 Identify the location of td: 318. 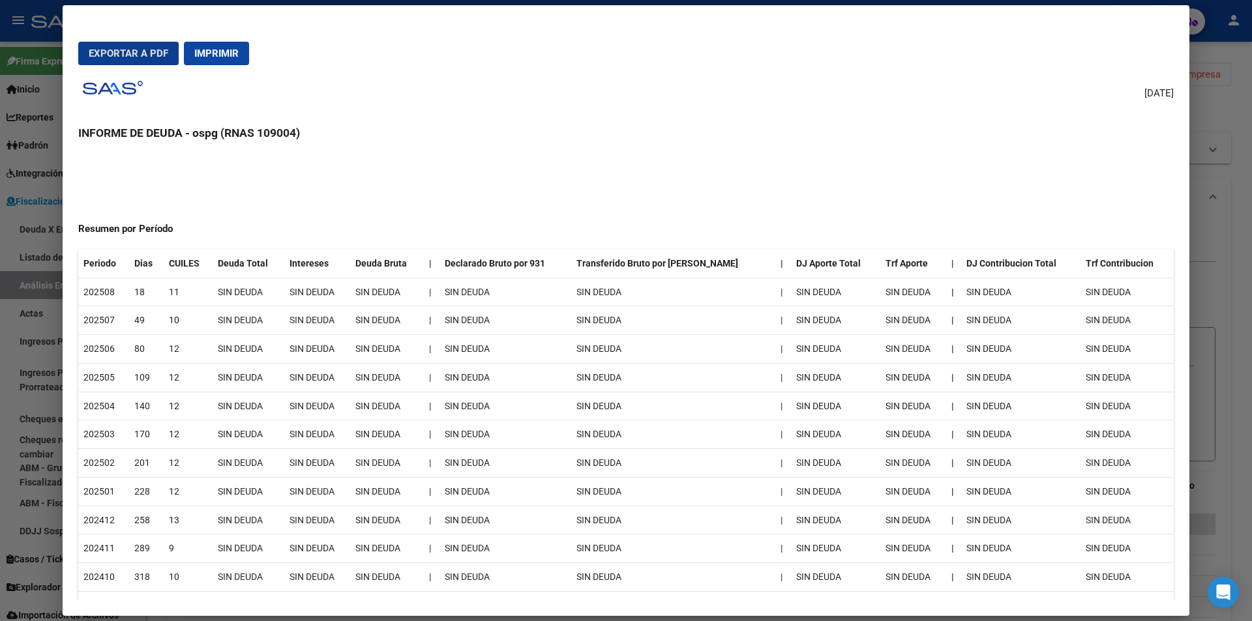
(146, 578).